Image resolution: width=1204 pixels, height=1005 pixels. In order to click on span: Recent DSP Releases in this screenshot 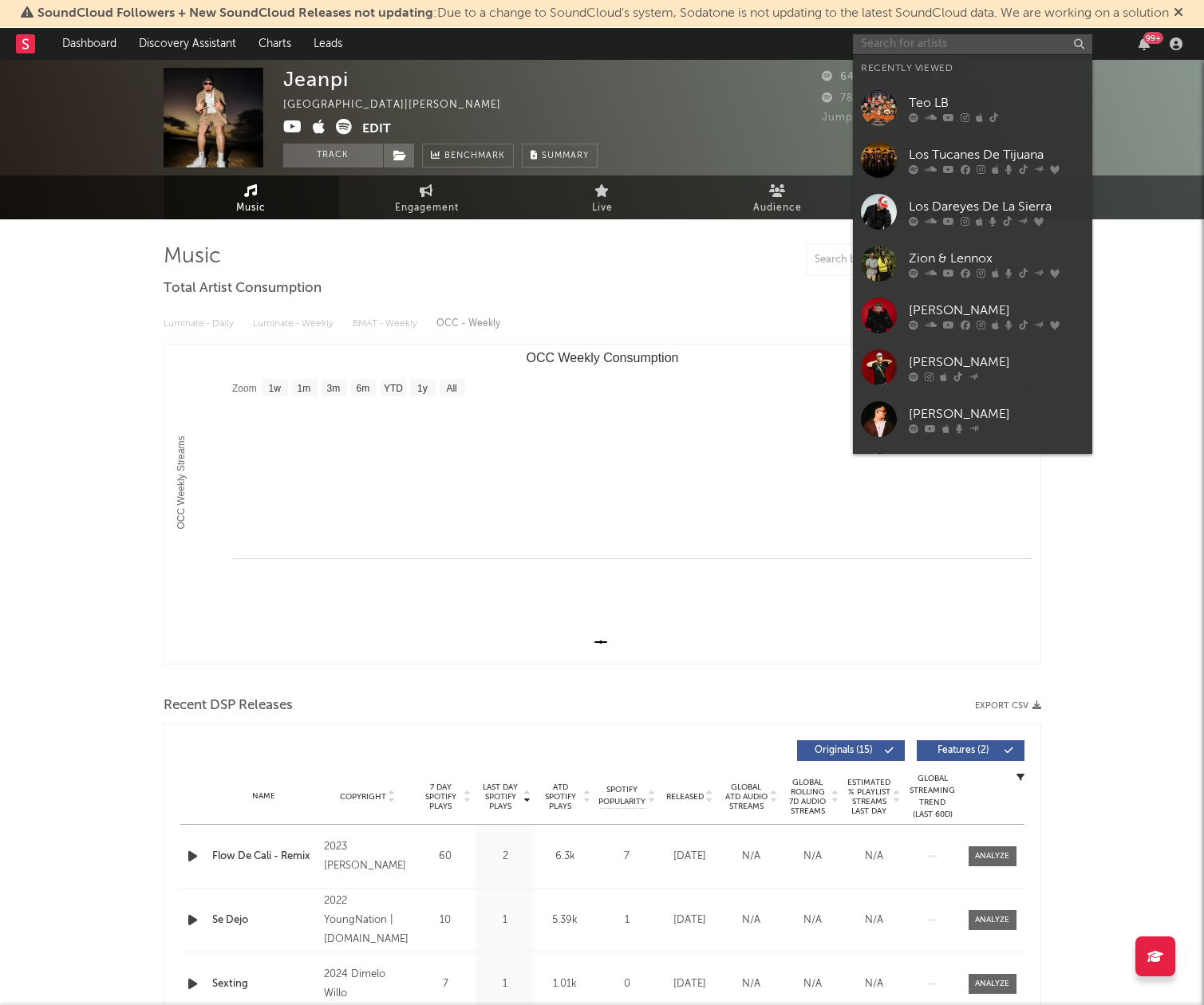, I will do `click(228, 706)`.